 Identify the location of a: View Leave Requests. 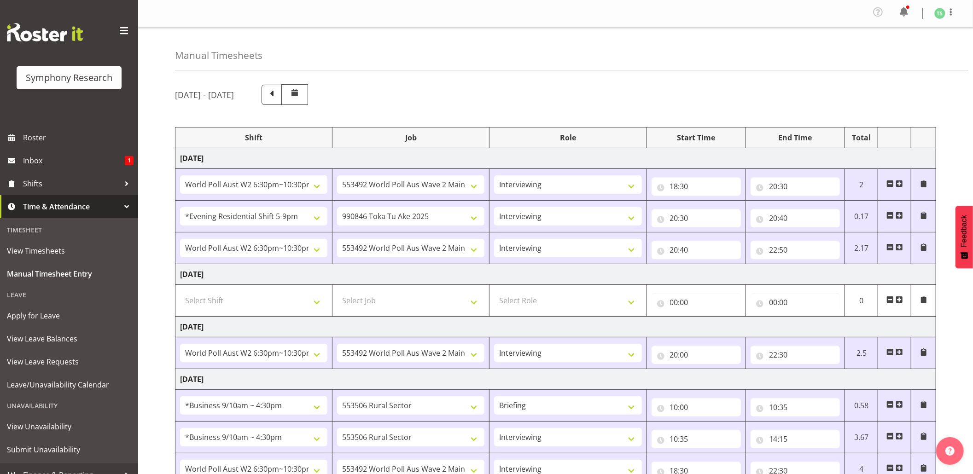
(69, 362).